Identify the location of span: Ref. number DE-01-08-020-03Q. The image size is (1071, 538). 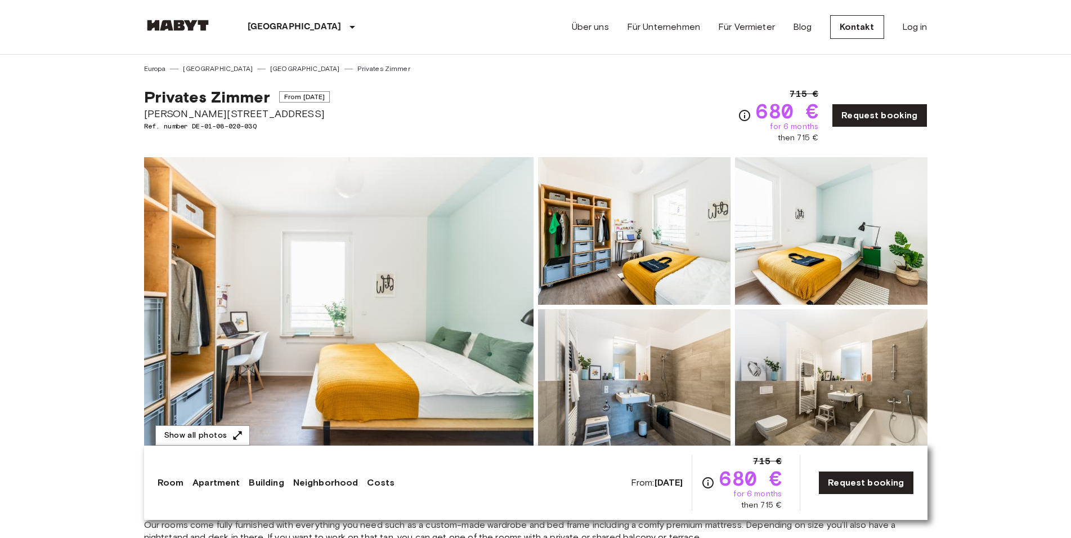
(237, 126).